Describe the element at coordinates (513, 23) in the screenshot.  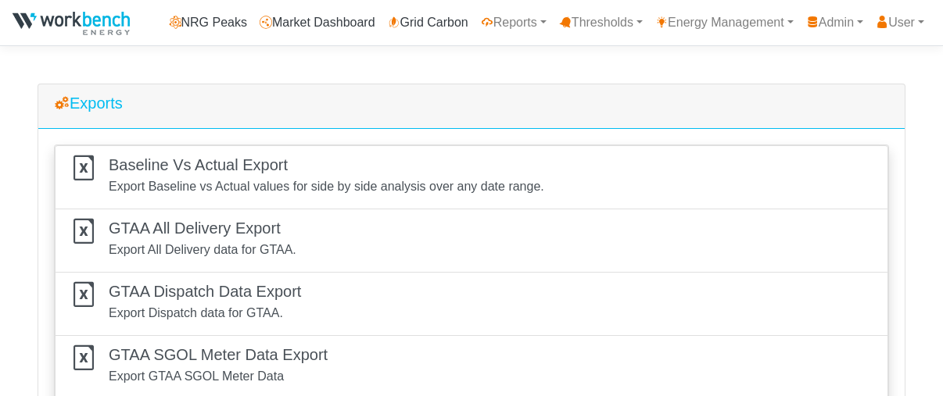
I see `a: Reports` at that location.